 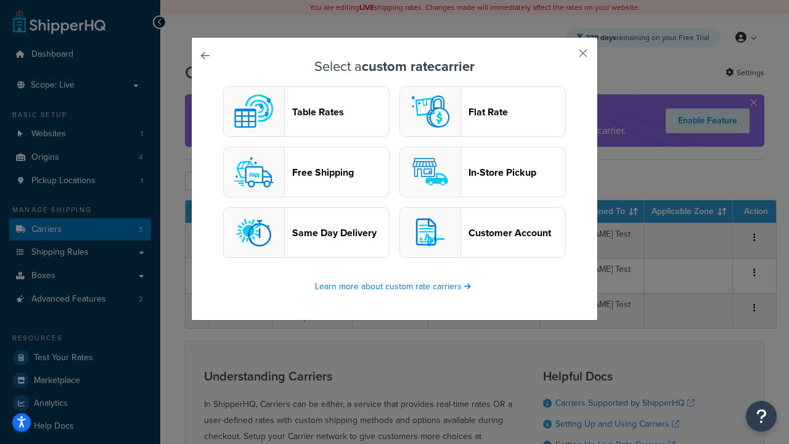 What do you see at coordinates (516, 232) in the screenshot?
I see `header: Customer Account` at bounding box center [516, 232].